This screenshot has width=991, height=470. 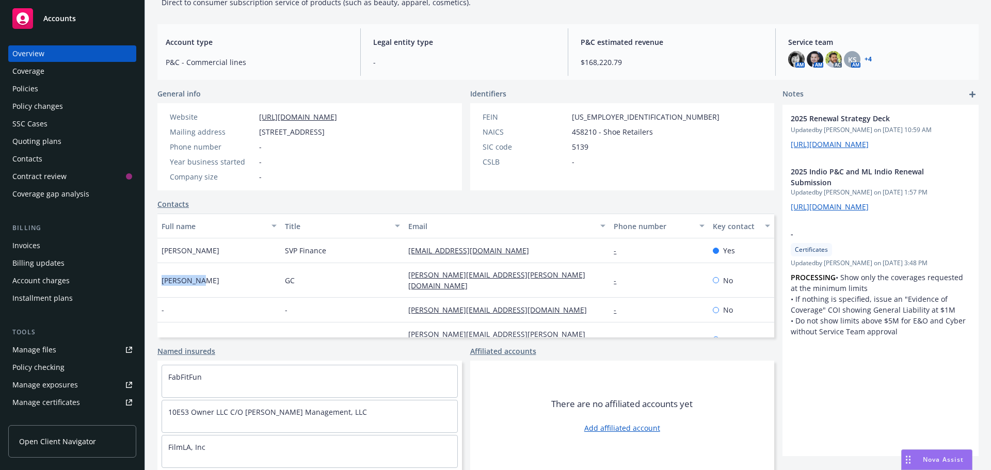 What do you see at coordinates (72, 350) in the screenshot?
I see `a: Manage files` at bounding box center [72, 350].